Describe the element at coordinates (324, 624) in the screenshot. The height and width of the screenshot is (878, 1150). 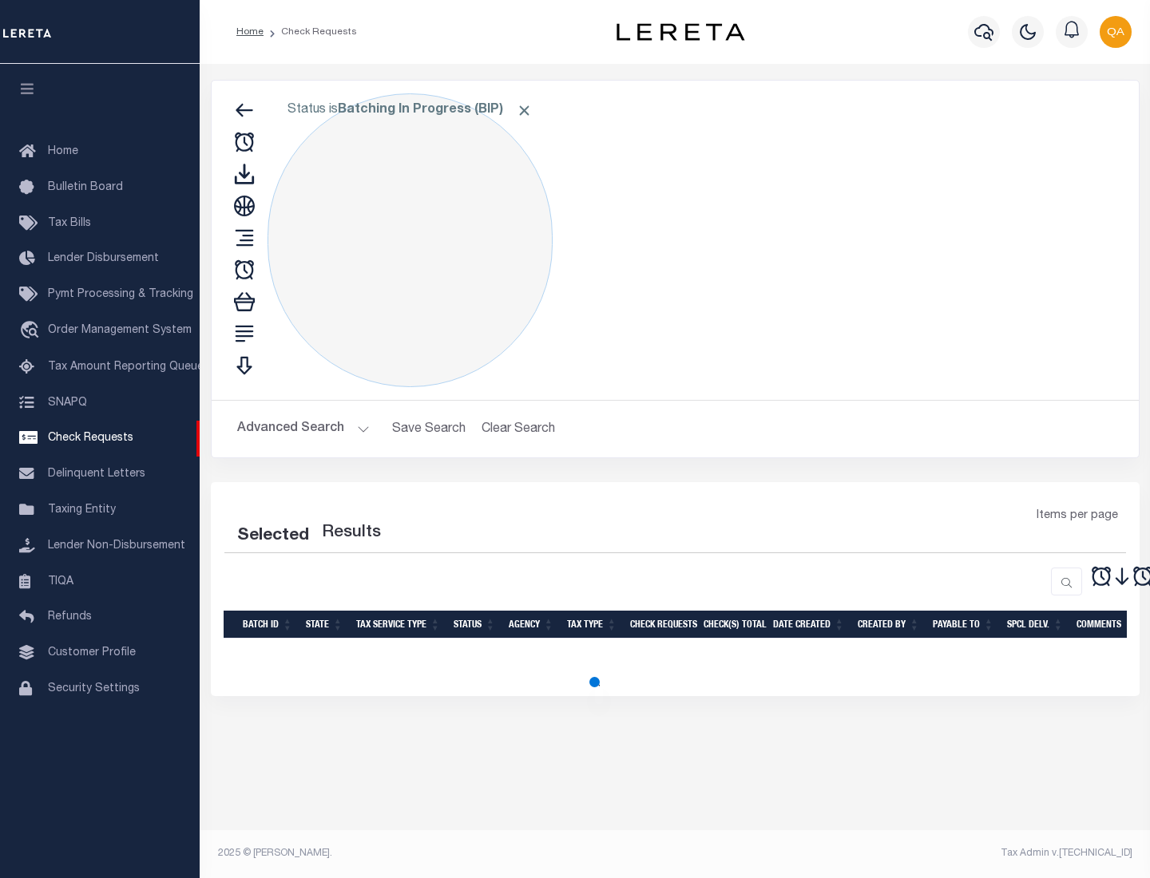
I see `th: State` at that location.